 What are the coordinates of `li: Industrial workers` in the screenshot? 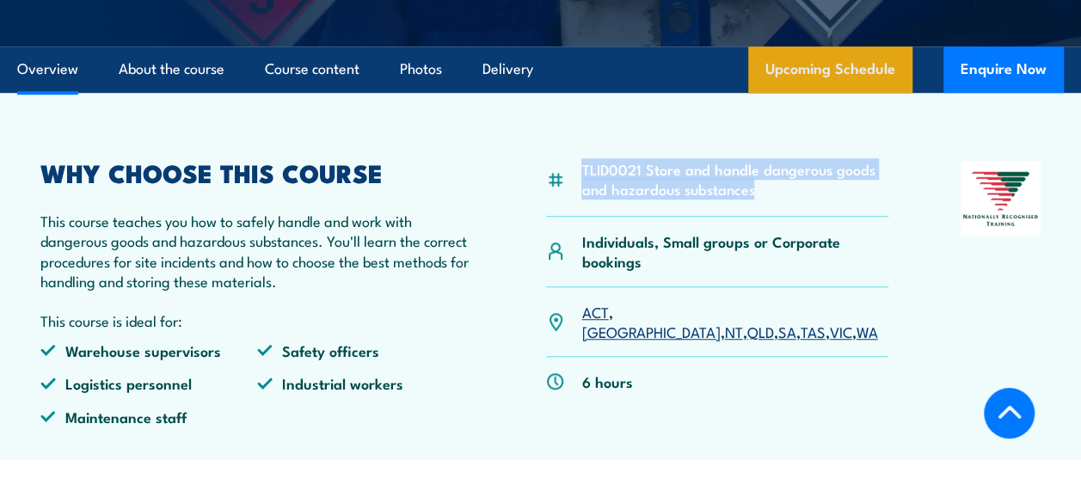 It's located at (366, 383).